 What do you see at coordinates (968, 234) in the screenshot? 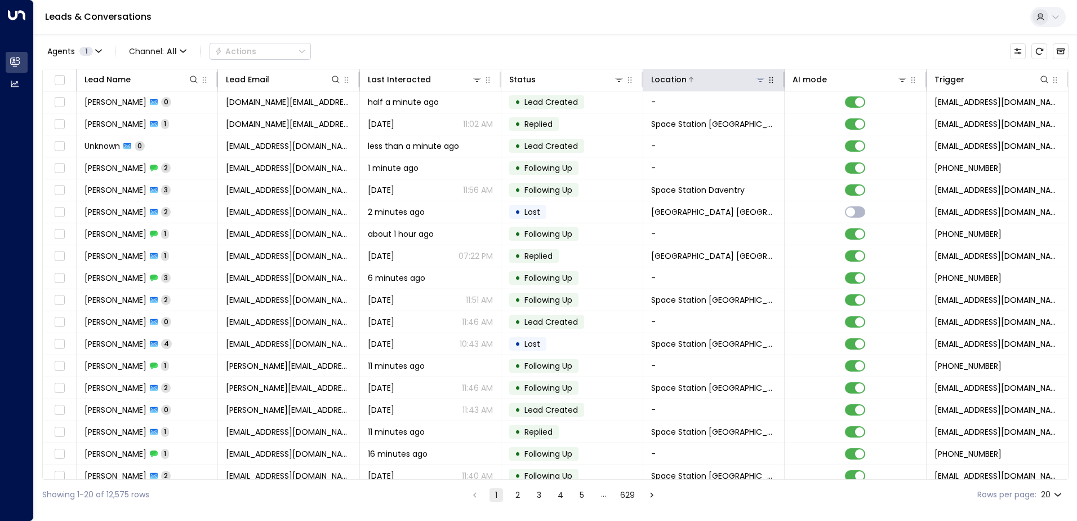
I see `span: +447753404940` at bounding box center [968, 234].